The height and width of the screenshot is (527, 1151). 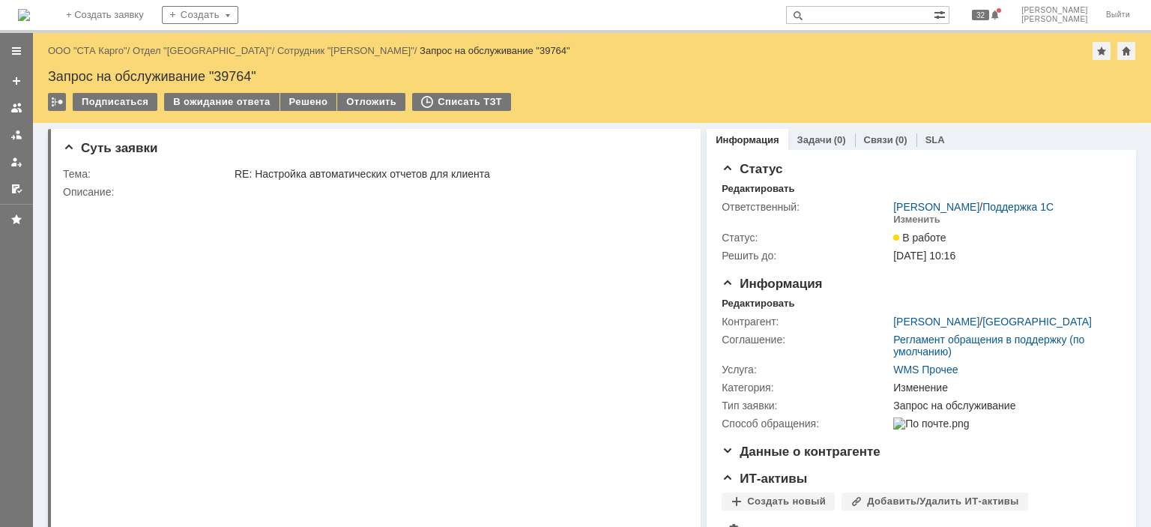 I want to click on a: Заявки на командах, so click(x=16, y=108).